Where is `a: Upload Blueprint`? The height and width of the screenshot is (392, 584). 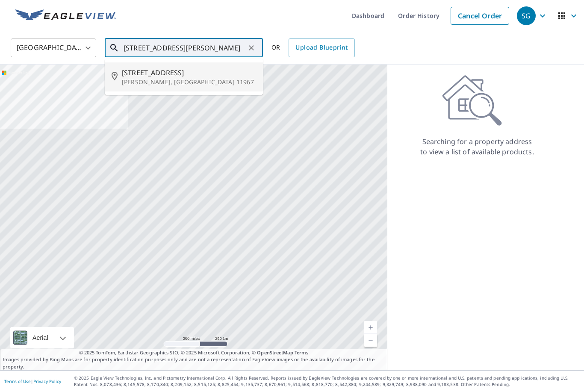
a: Upload Blueprint is located at coordinates (322, 48).